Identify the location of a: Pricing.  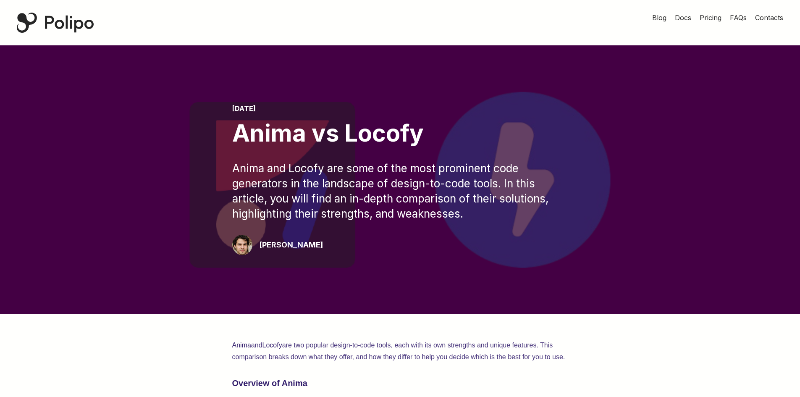
(710, 18).